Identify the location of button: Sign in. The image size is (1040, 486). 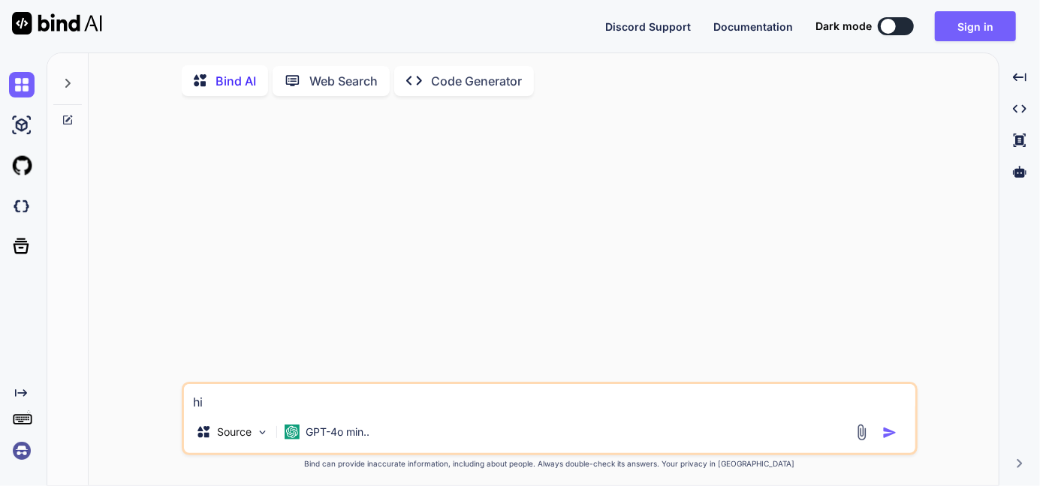
(975, 26).